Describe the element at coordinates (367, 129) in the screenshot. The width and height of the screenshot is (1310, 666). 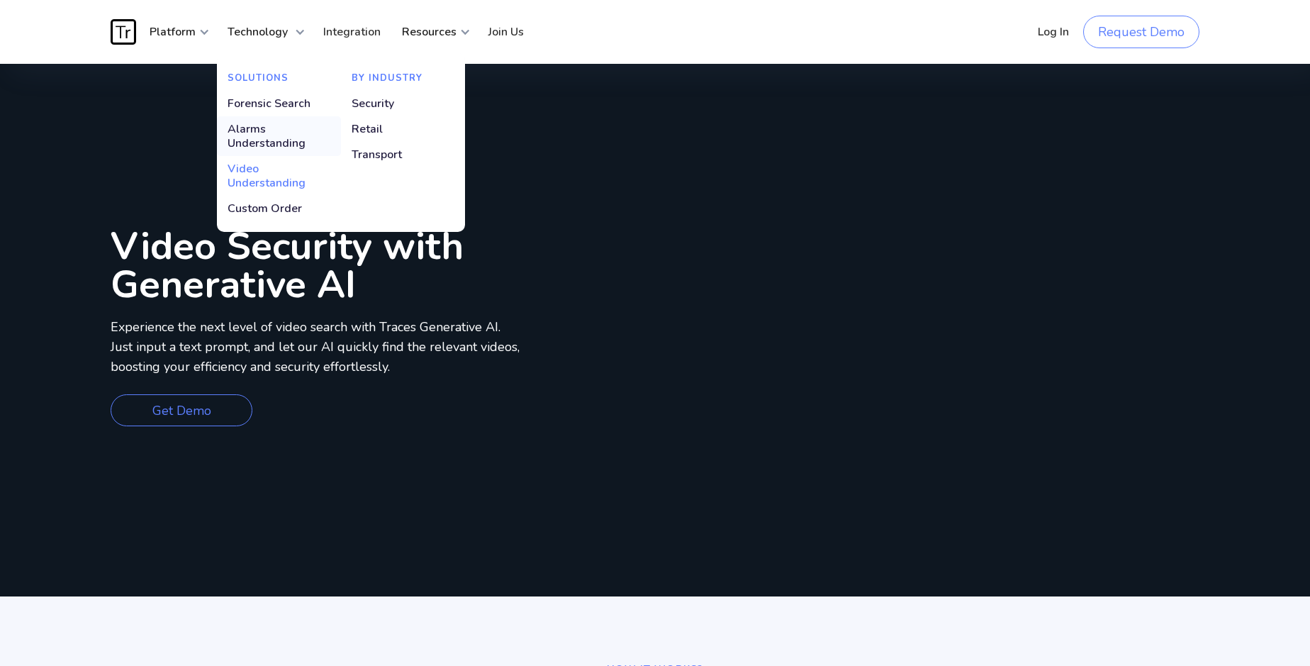
I see `div: Retail` at that location.